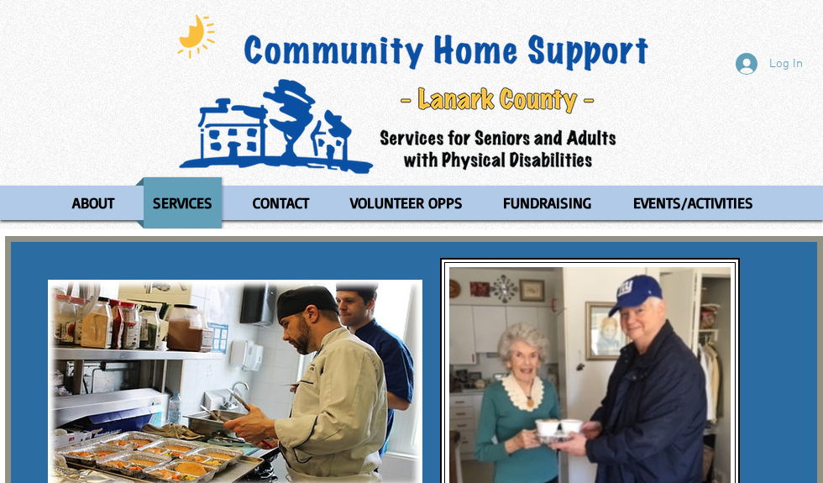 The image size is (823, 483). Describe the element at coordinates (92, 202) in the screenshot. I see `a: ABOUT` at that location.